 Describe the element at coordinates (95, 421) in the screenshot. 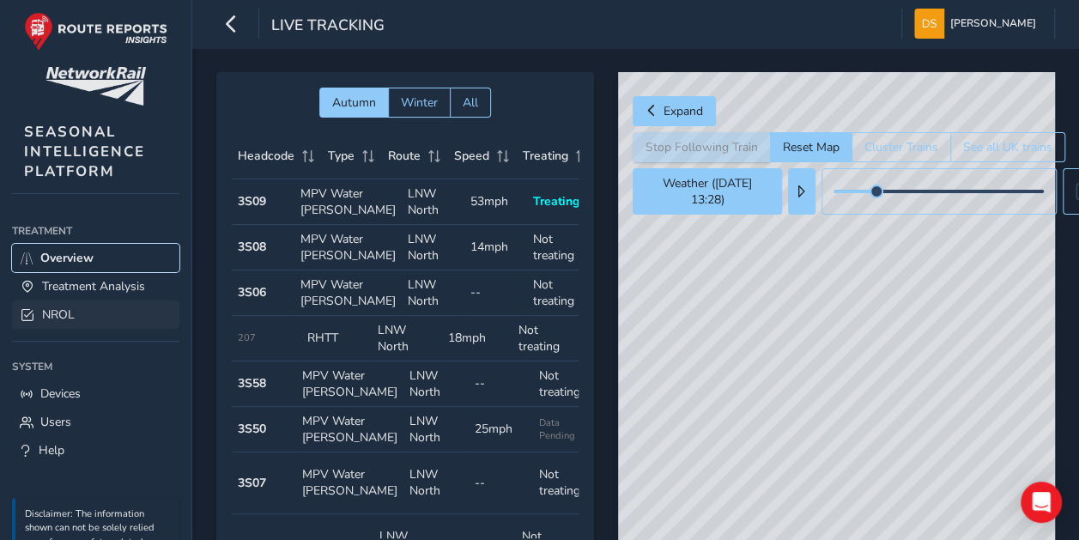

I see `a: Users` at that location.